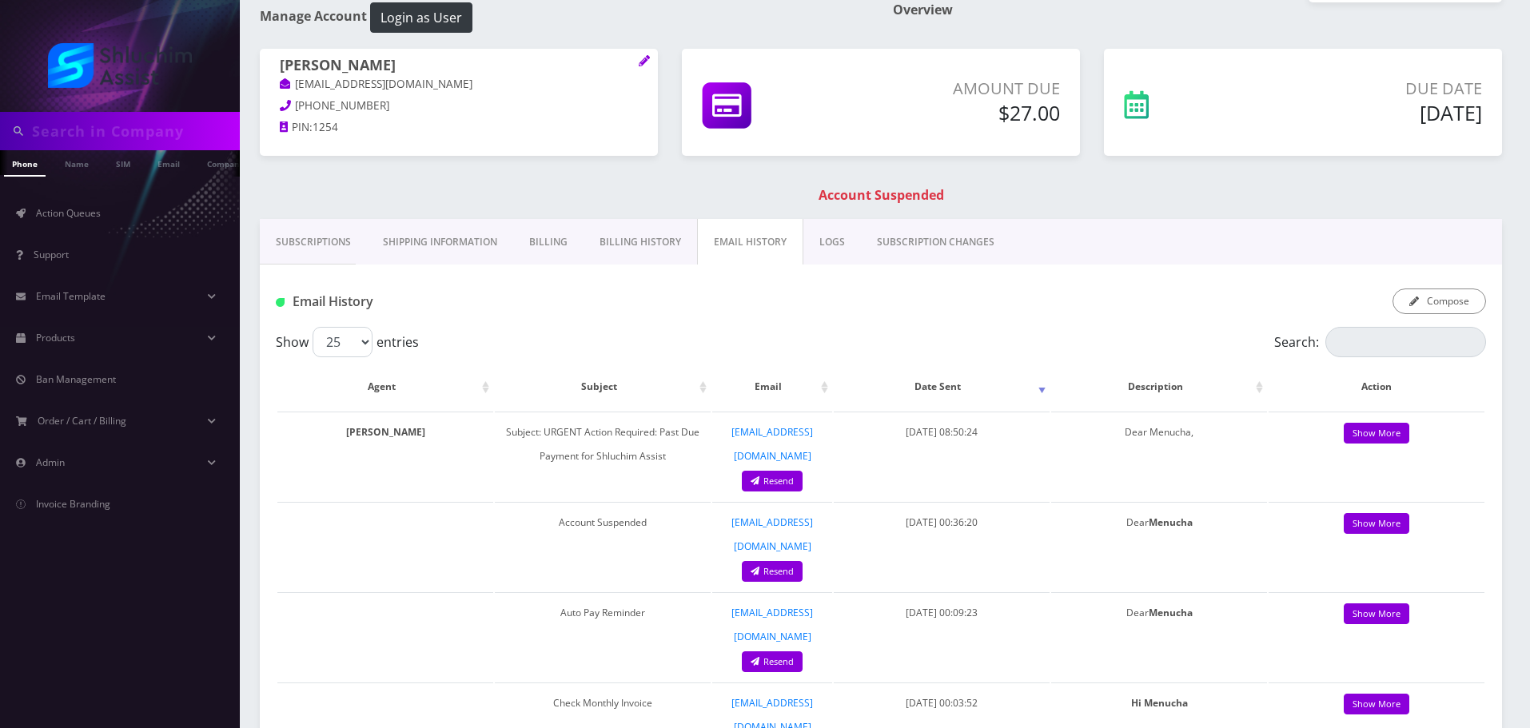  What do you see at coordinates (640, 242) in the screenshot?
I see `a: Billing History` at bounding box center [640, 242].